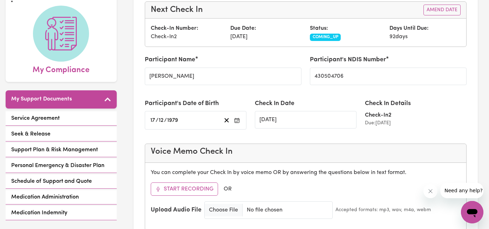  Describe the element at coordinates (61, 134) in the screenshot. I see `a: Seek & Release` at that location.